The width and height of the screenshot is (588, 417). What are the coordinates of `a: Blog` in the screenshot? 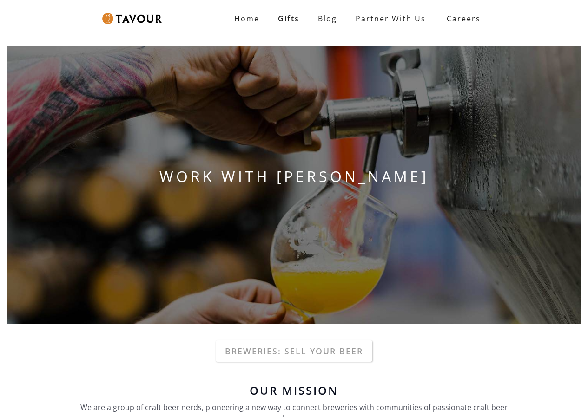 It's located at (327, 19).